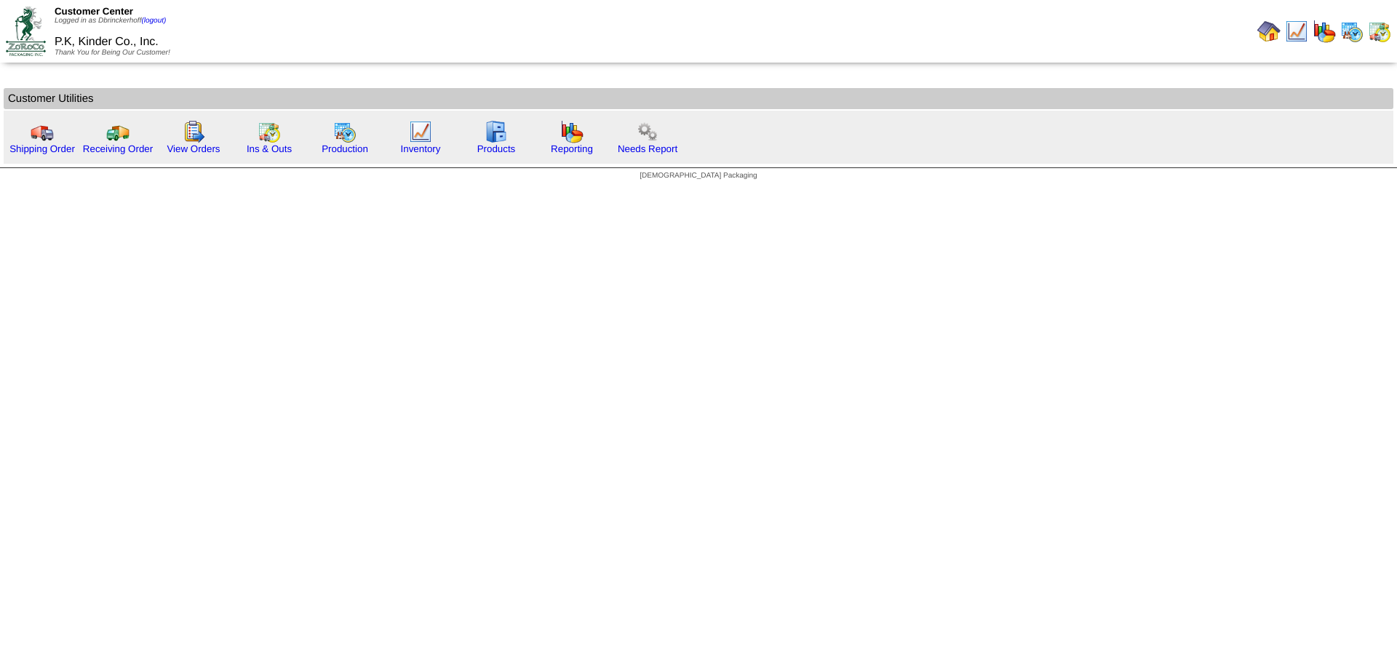 The width and height of the screenshot is (1397, 663). Describe the element at coordinates (193, 148) in the screenshot. I see `a: View Orders` at that location.